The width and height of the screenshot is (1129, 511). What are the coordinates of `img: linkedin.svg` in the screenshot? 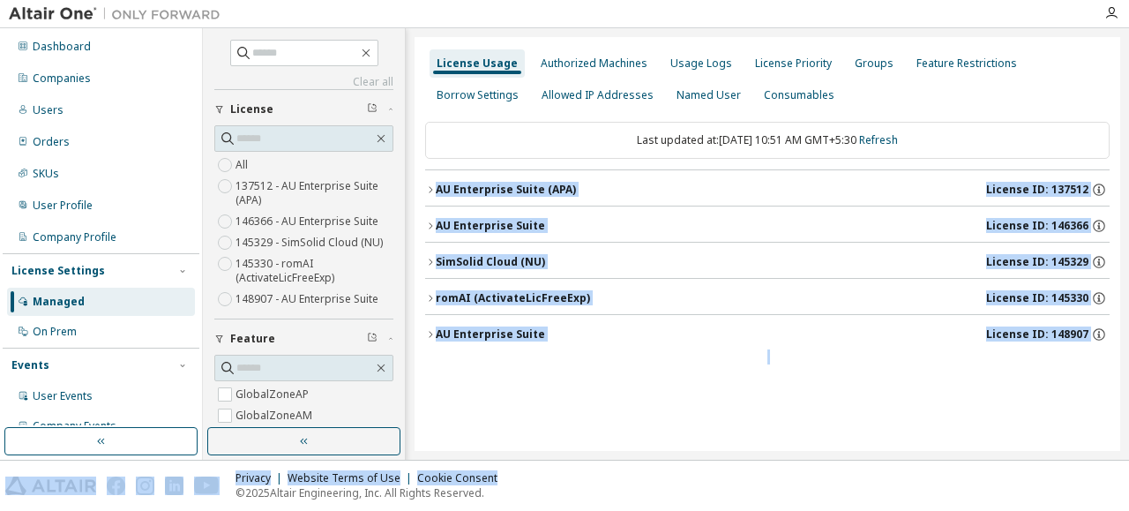 It's located at (174, 485).